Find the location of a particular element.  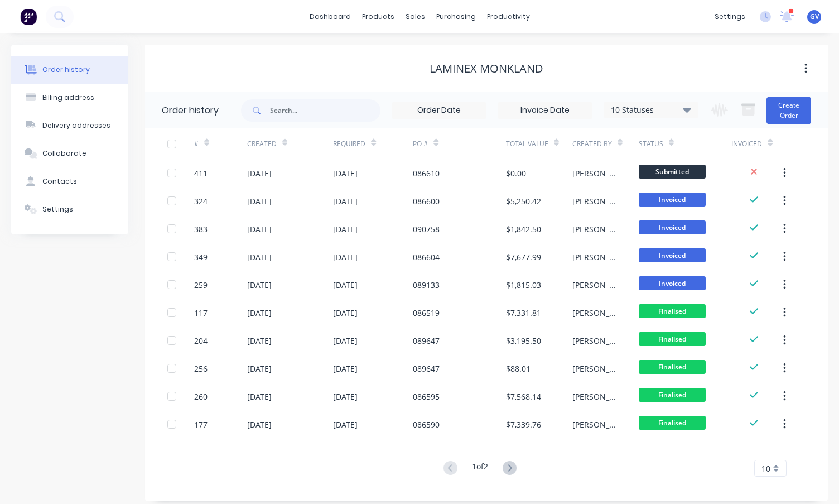

a: dashboard is located at coordinates (330, 17).